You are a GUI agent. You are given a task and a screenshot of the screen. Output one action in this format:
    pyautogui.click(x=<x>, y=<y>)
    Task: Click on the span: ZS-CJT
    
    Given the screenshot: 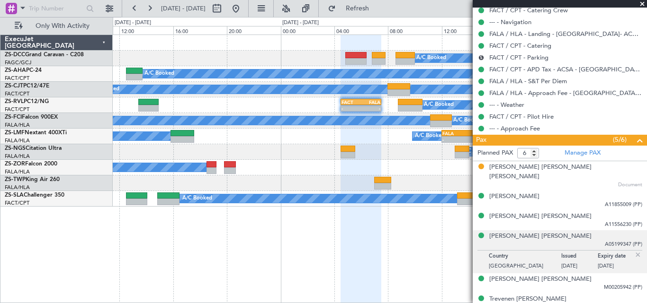 What is the action you would take?
    pyautogui.click(x=14, y=86)
    